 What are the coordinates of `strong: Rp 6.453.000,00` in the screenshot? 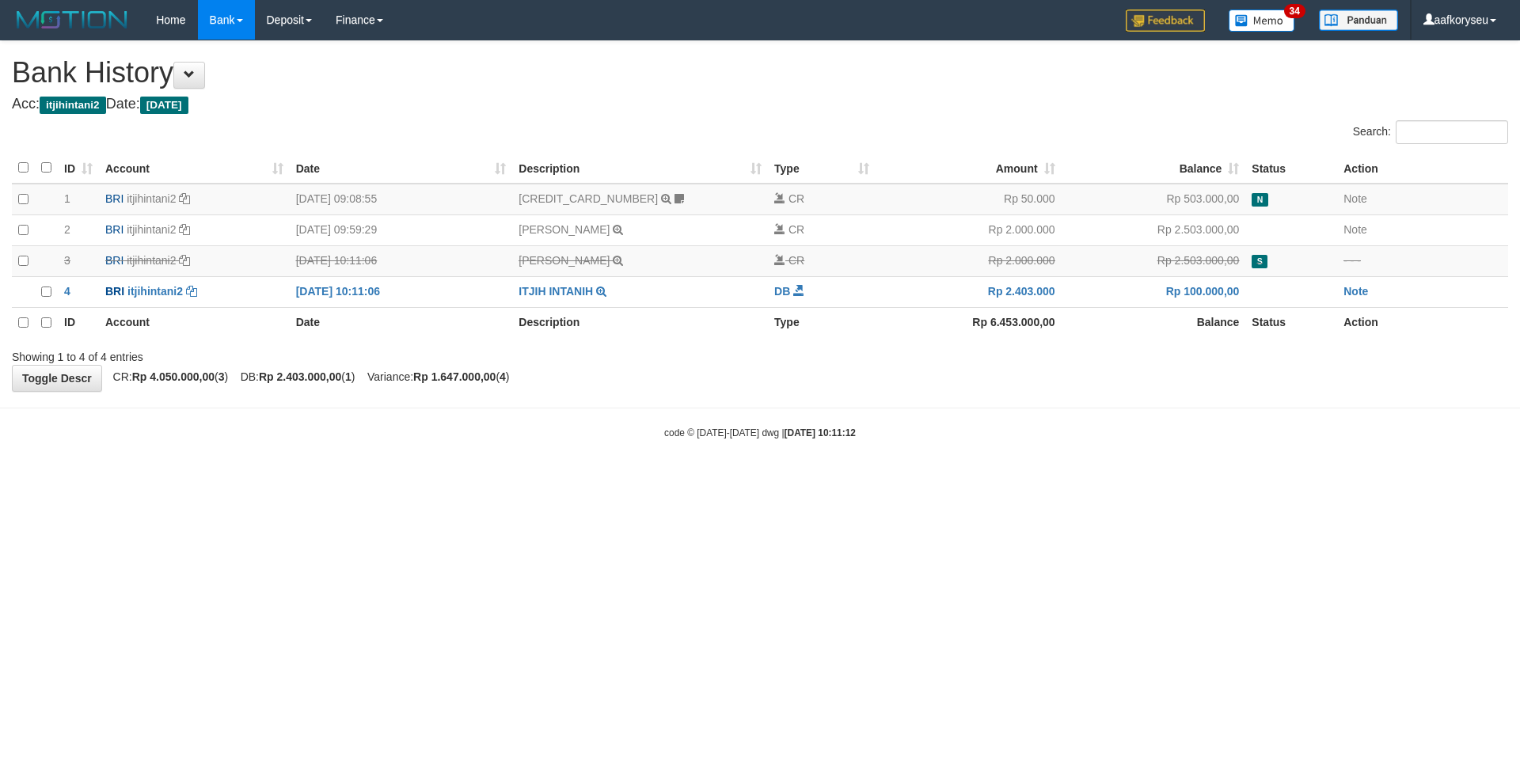 It's located at (1013, 322).